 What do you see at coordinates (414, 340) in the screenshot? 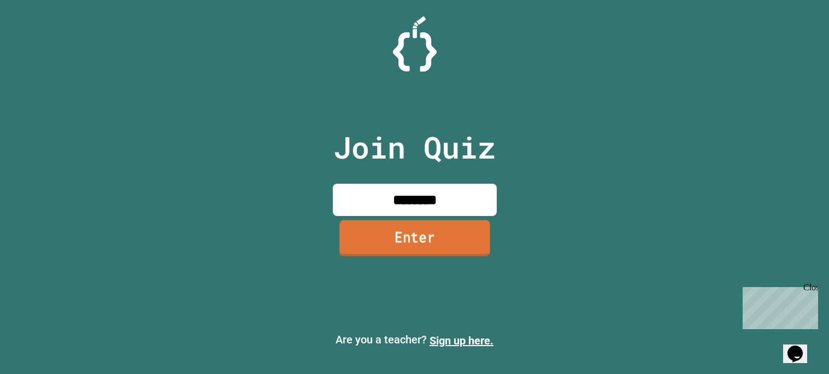
I see `p: Are you a teacher?` at bounding box center [414, 340].